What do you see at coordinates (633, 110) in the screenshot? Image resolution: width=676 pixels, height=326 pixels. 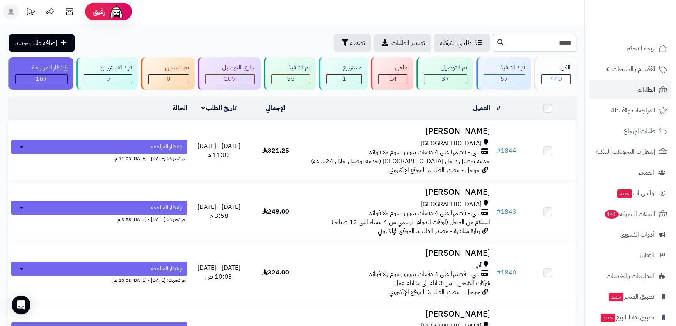 I see `span: المراجعات والأسئلة` at bounding box center [633, 110].